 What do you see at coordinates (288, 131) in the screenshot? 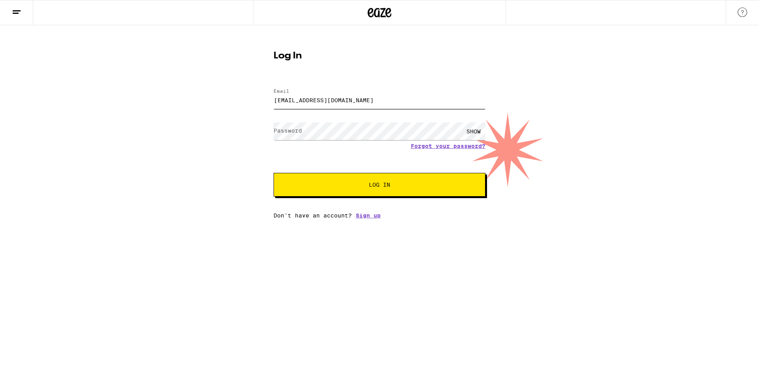
I see `label: Password` at bounding box center [288, 131].